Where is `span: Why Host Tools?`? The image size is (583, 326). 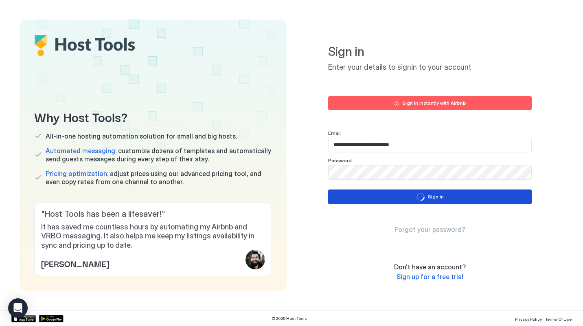 span: Why Host Tools? is located at coordinates (153, 116).